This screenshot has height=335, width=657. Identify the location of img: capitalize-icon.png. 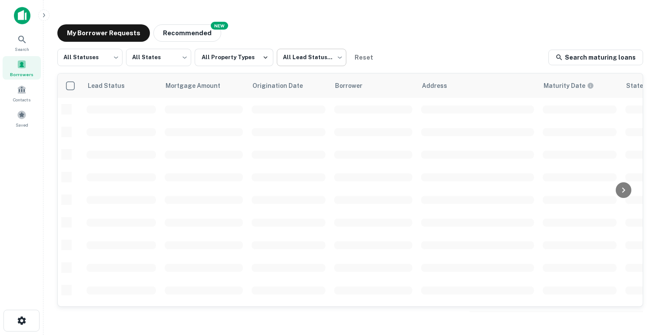
(22, 16).